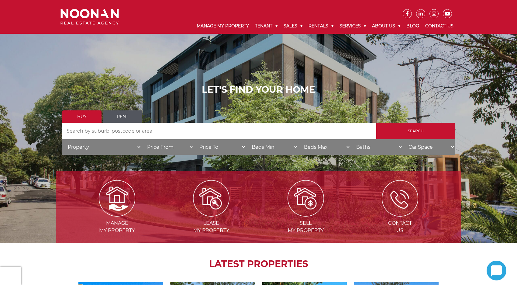 Image resolution: width=517 pixels, height=285 pixels. I want to click on a: Lease my property Leasemy Property, so click(211, 214).